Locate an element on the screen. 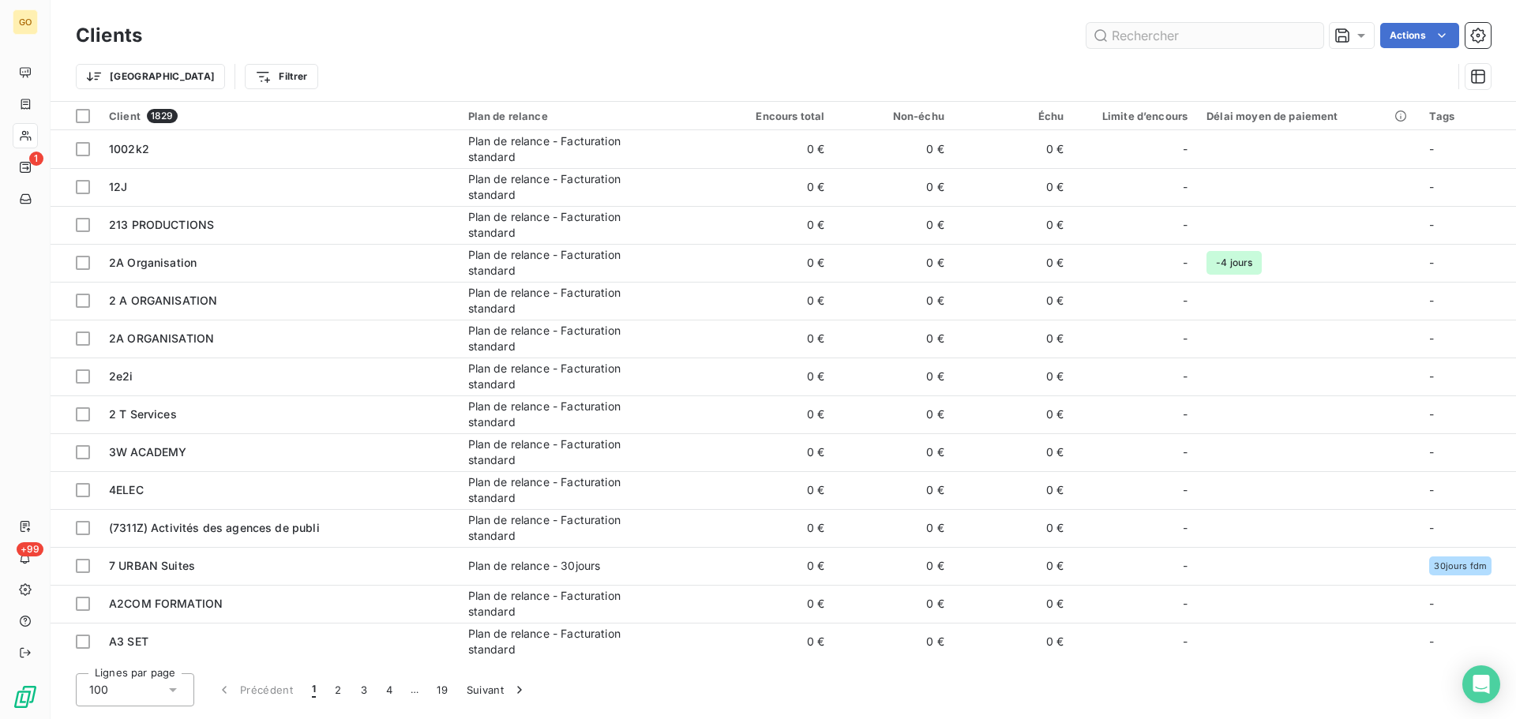 The height and width of the screenshot is (719, 1516). button: 1 is located at coordinates (313, 690).